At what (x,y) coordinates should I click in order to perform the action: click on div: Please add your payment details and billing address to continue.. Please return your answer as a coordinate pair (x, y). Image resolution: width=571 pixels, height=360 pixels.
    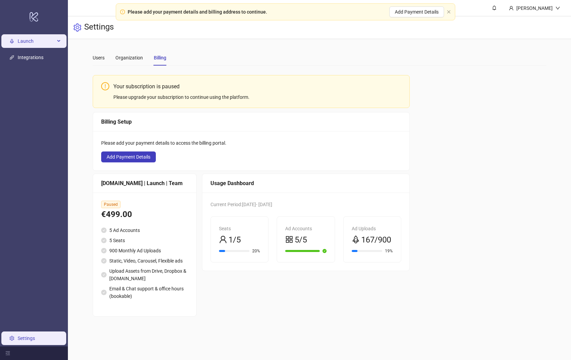
    Looking at the image, I should click on (197, 12).